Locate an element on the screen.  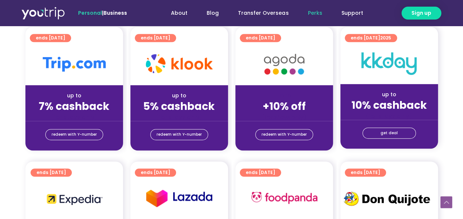
span: Sign up is located at coordinates (421, 13).